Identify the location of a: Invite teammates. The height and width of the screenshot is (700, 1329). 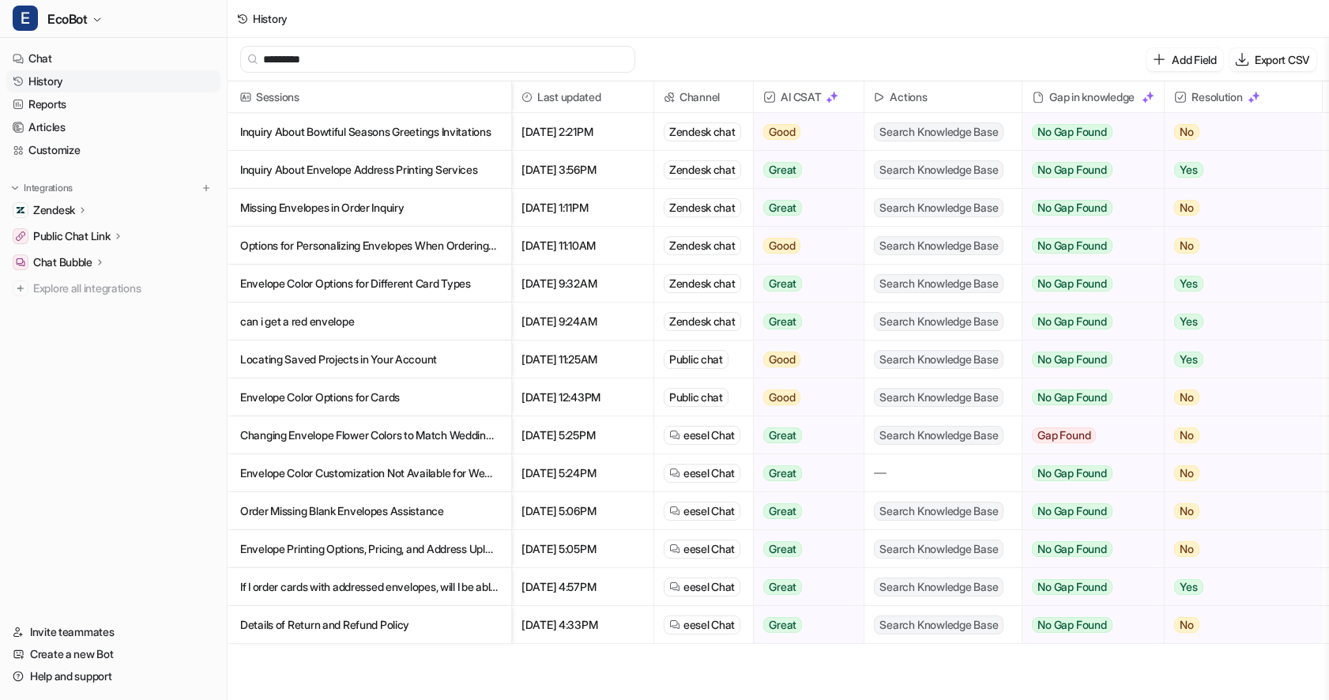
(113, 632).